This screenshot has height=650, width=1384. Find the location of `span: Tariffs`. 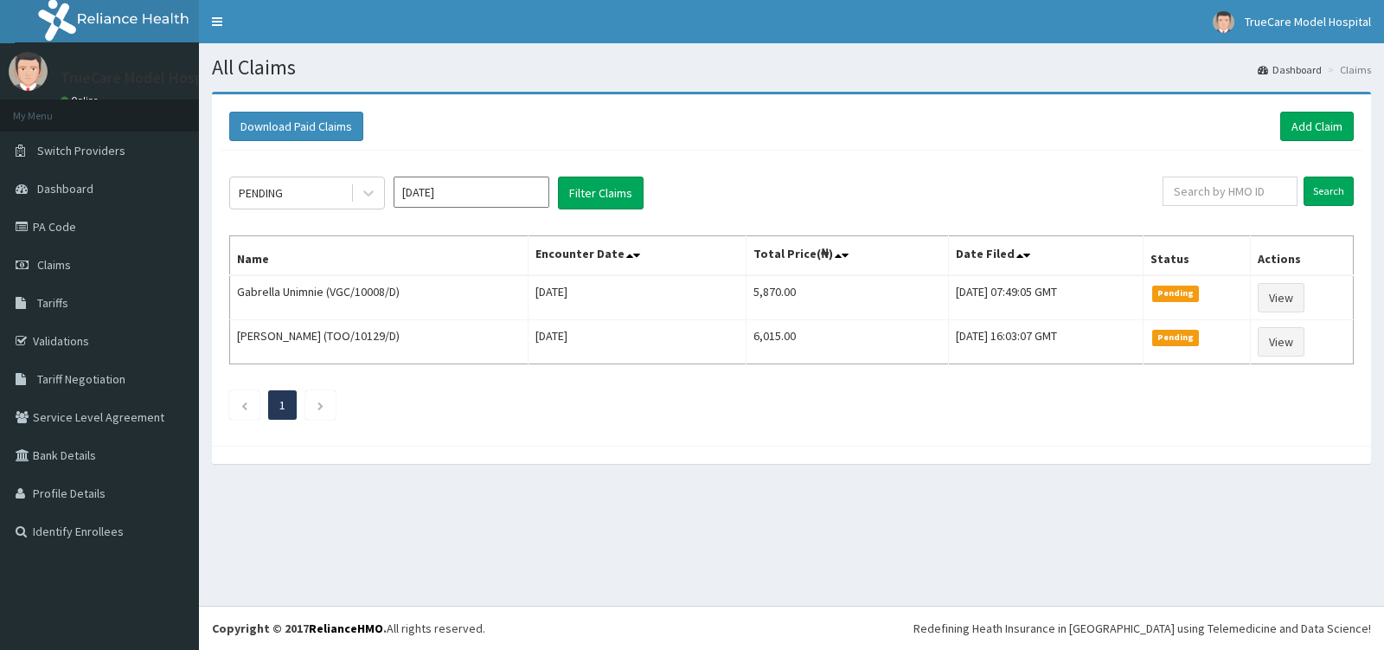

span: Tariffs is located at coordinates (53, 303).